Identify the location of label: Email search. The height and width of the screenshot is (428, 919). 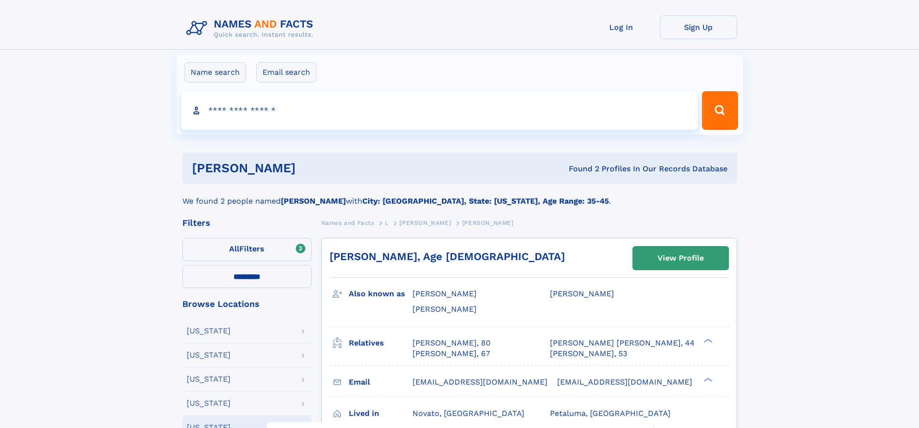
(286, 72).